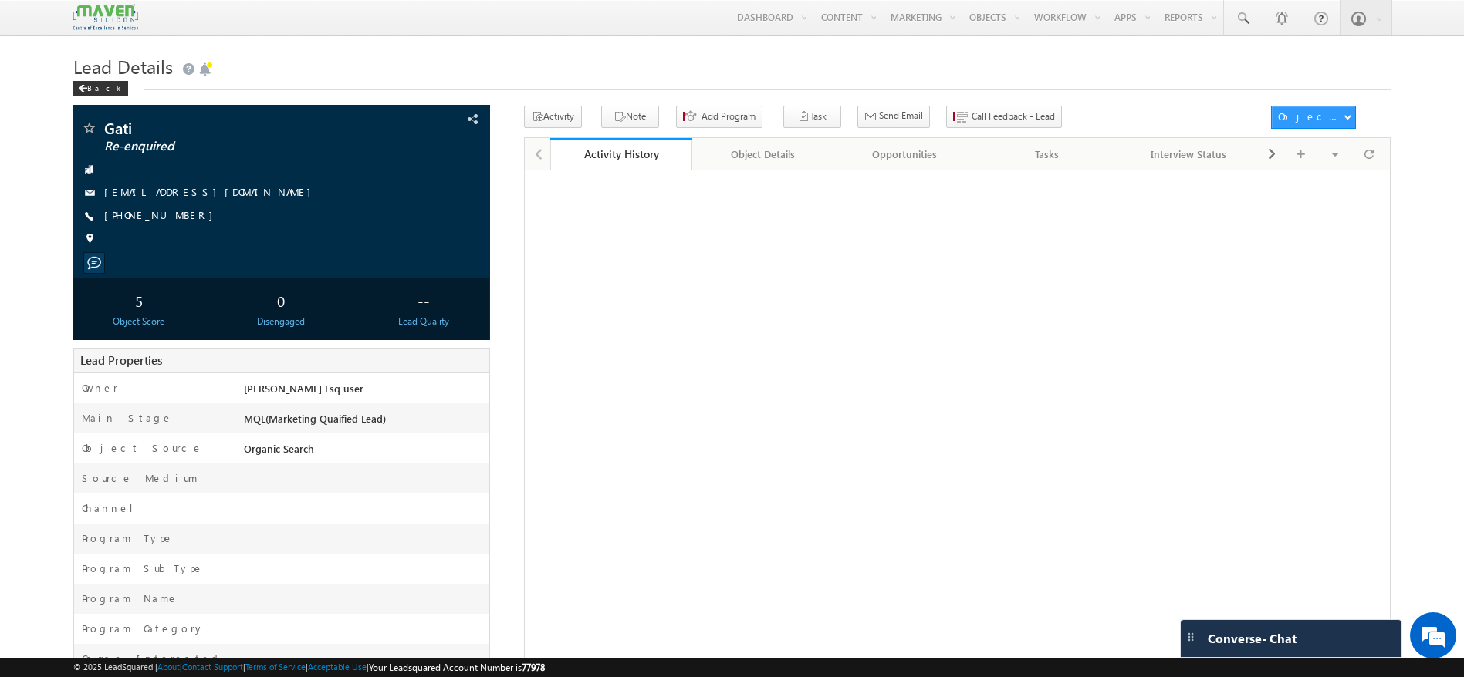 This screenshot has height=677, width=1464. What do you see at coordinates (235, 128) in the screenshot?
I see `span: Gati` at bounding box center [235, 128].